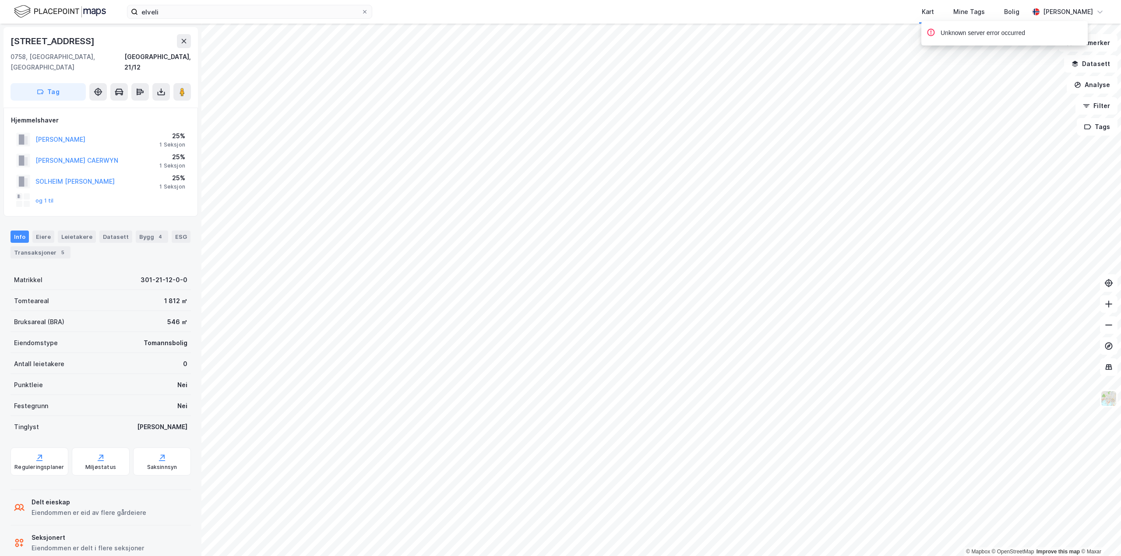  Describe the element at coordinates (1058, 552) in the screenshot. I see `a: Improve this map` at that location.